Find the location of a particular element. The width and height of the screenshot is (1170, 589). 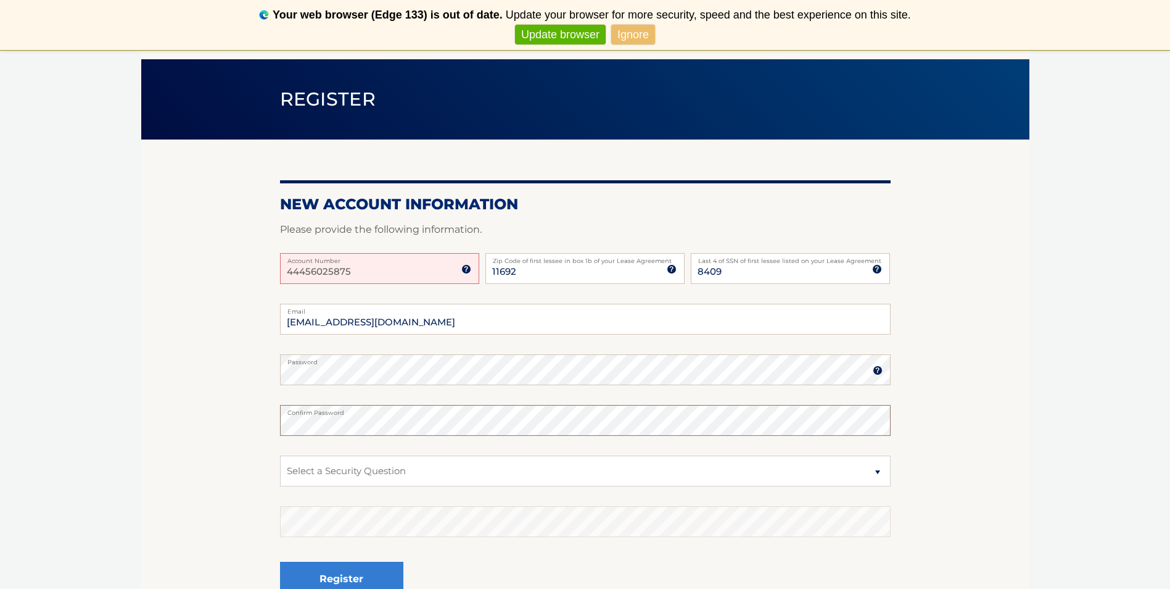

a: Update browser is located at coordinates (560, 35).